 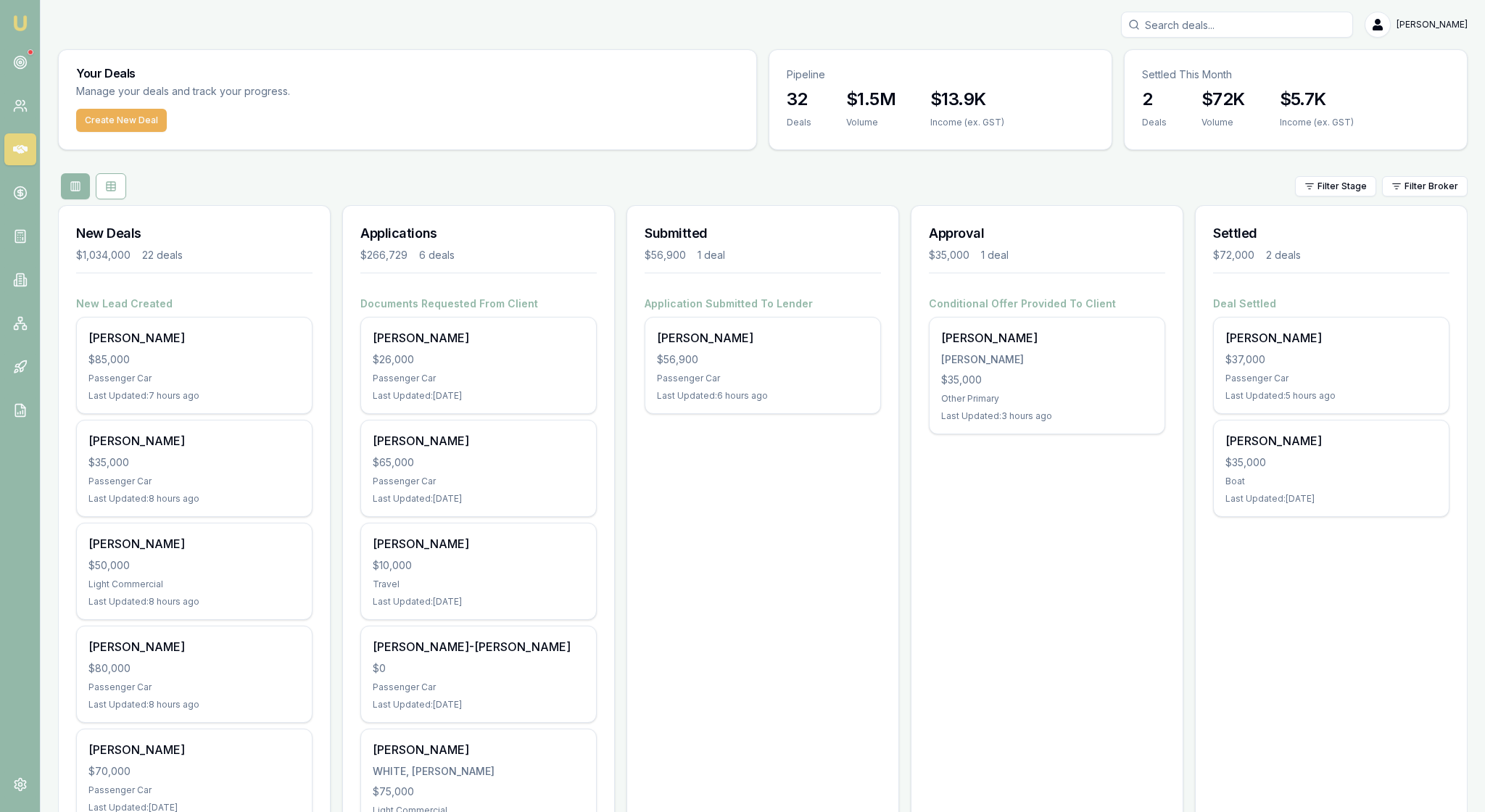 I want to click on div: $10,000, so click(x=479, y=565).